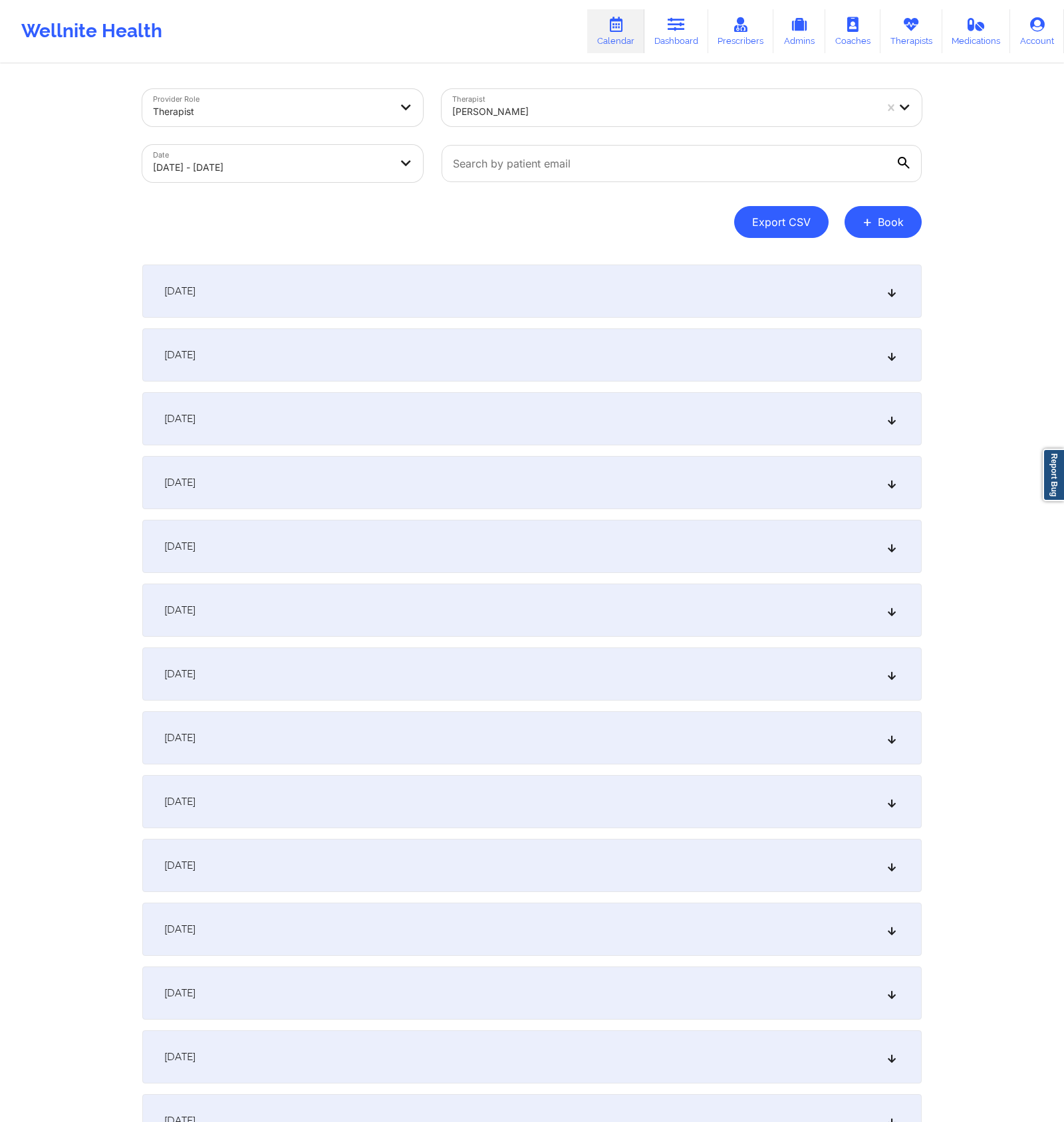 The width and height of the screenshot is (1064, 1122). Describe the element at coordinates (681, 164) in the screenshot. I see `input: Search by patient email` at that location.